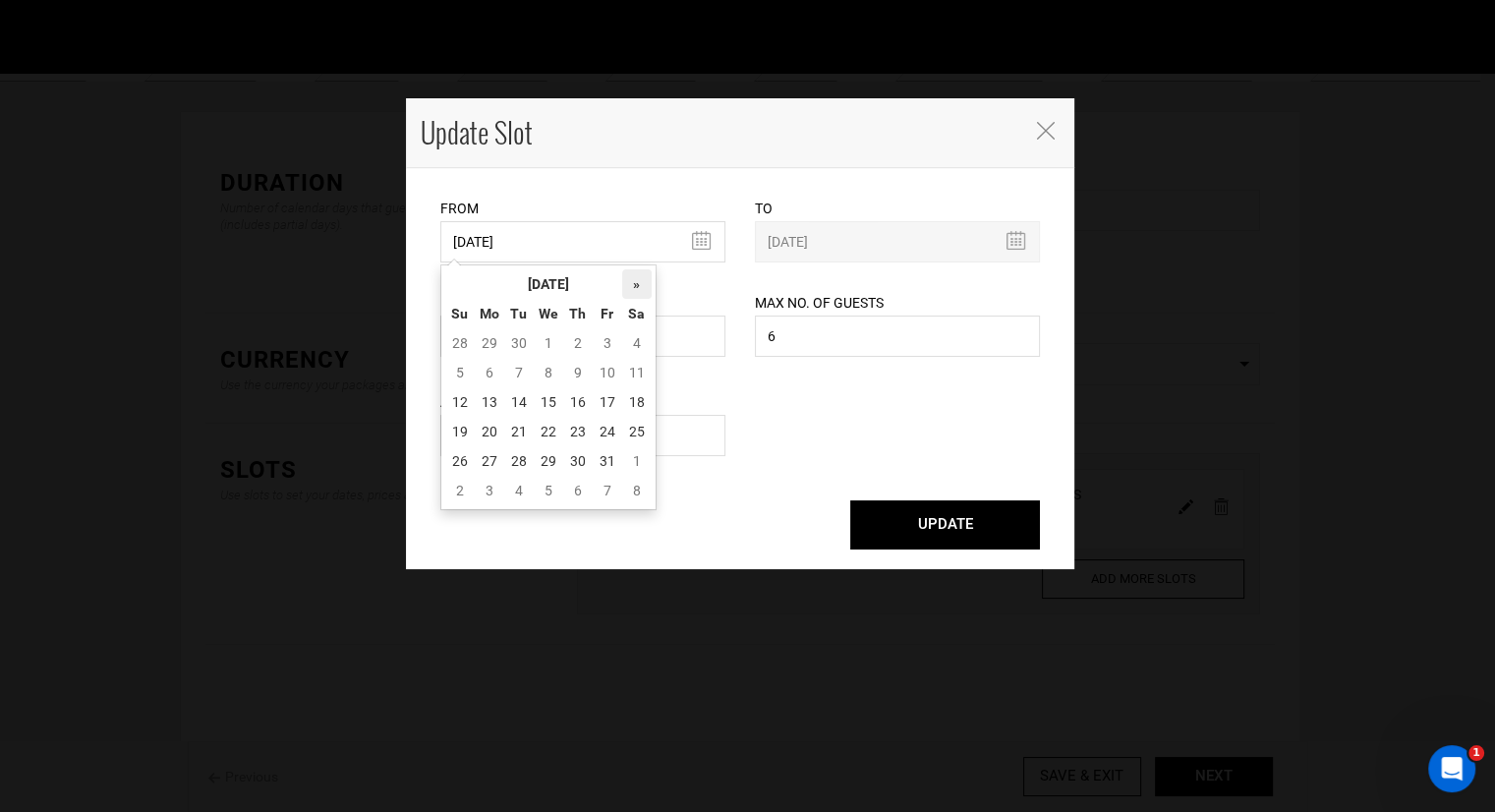 The width and height of the screenshot is (1495, 812). Describe the element at coordinates (607, 432) in the screenshot. I see `td: 24` at that location.